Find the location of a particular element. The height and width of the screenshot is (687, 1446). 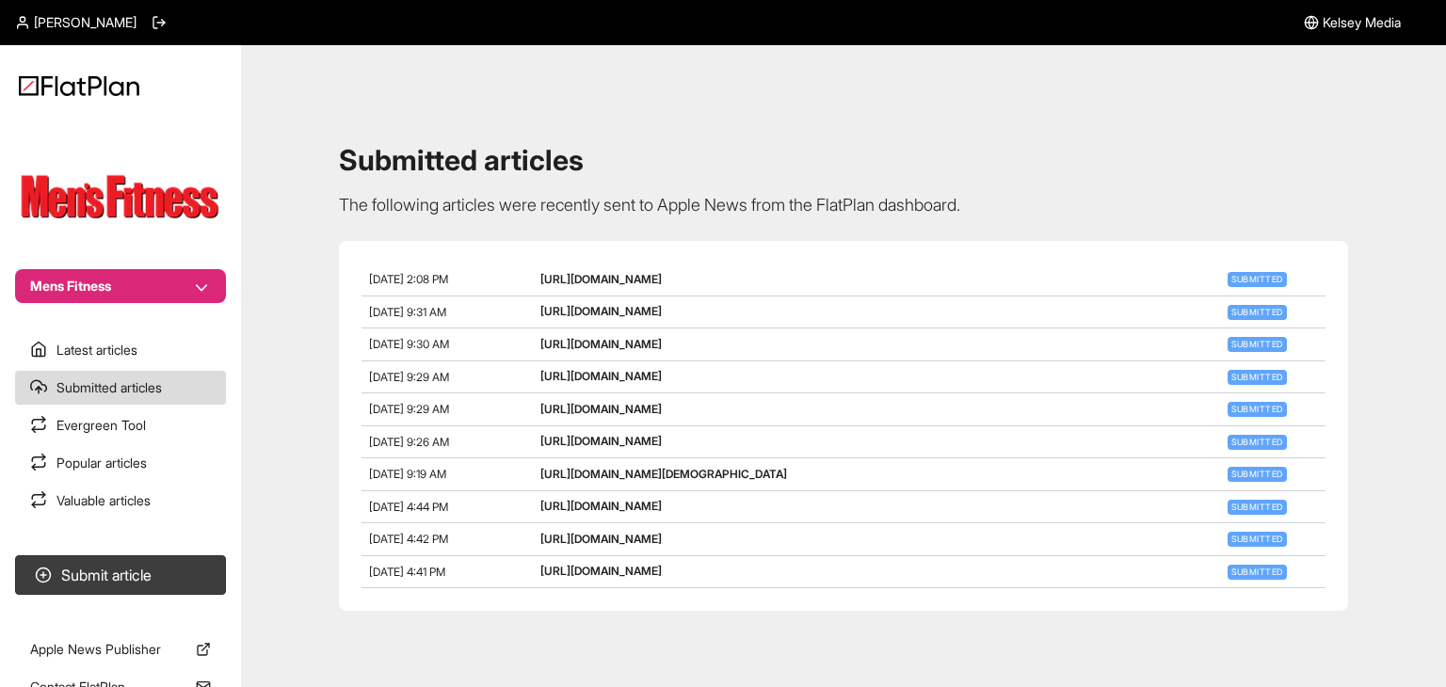

button: Submit article is located at coordinates (120, 575).